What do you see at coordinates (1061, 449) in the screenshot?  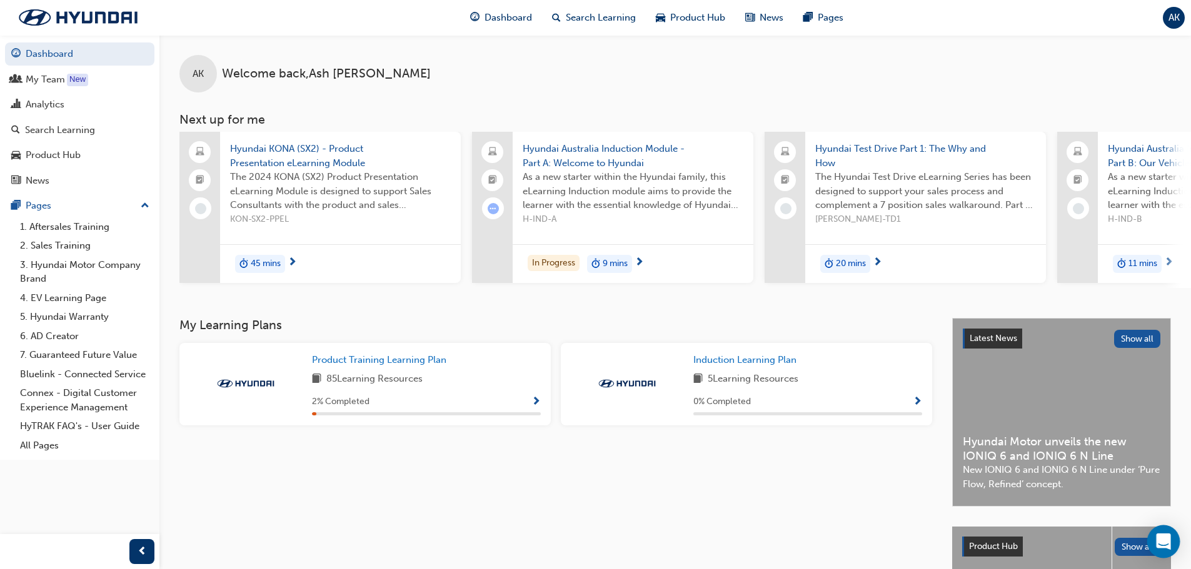 I see `span: Hyundai Motor unveils the new IONIQ 6 and IONIQ 6 N Line` at bounding box center [1061, 449].